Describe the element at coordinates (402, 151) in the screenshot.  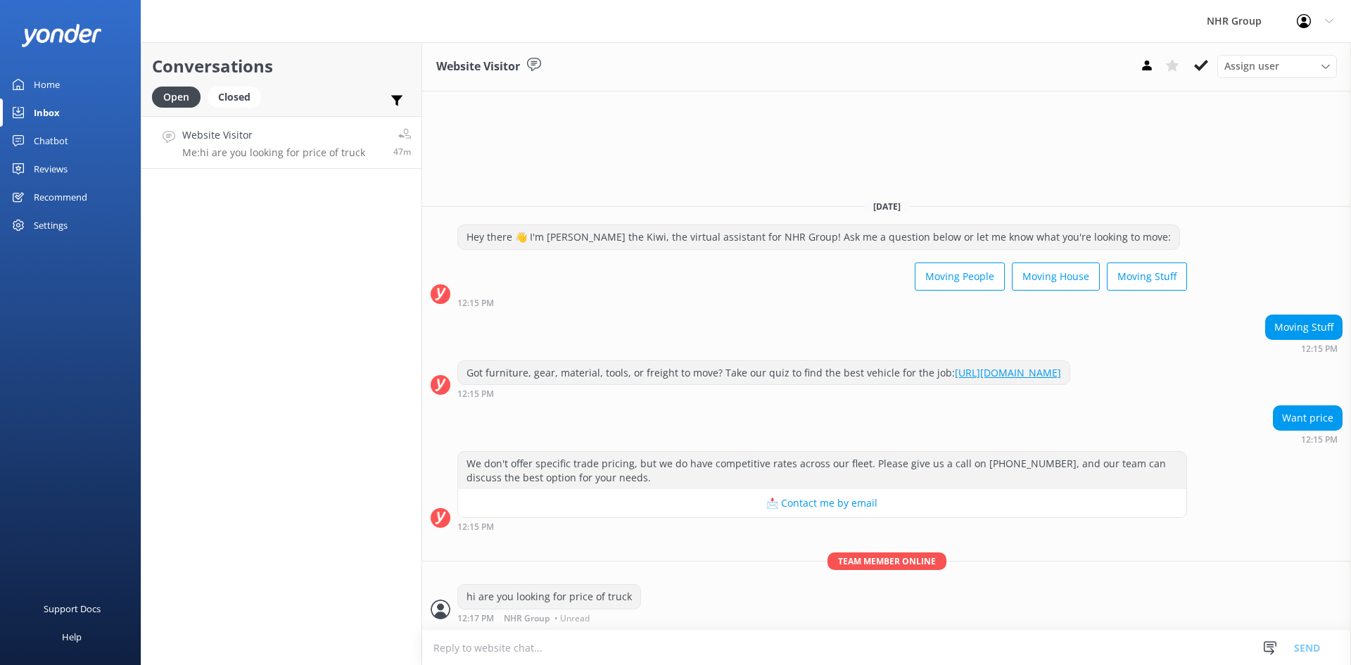
I see `span: Sep 02 2025 12:17pm (UTC +12:00) Pacific/Auckland` at that location.